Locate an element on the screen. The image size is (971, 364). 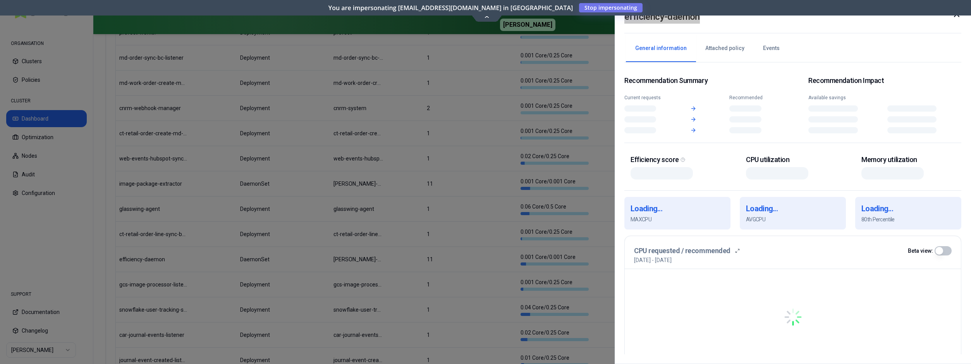
div: Available savings is located at coordinates (846, 98).